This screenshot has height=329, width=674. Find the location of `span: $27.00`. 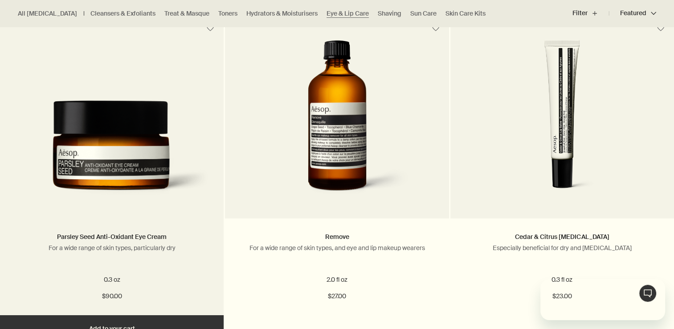

span: $27.00 is located at coordinates (337, 296).